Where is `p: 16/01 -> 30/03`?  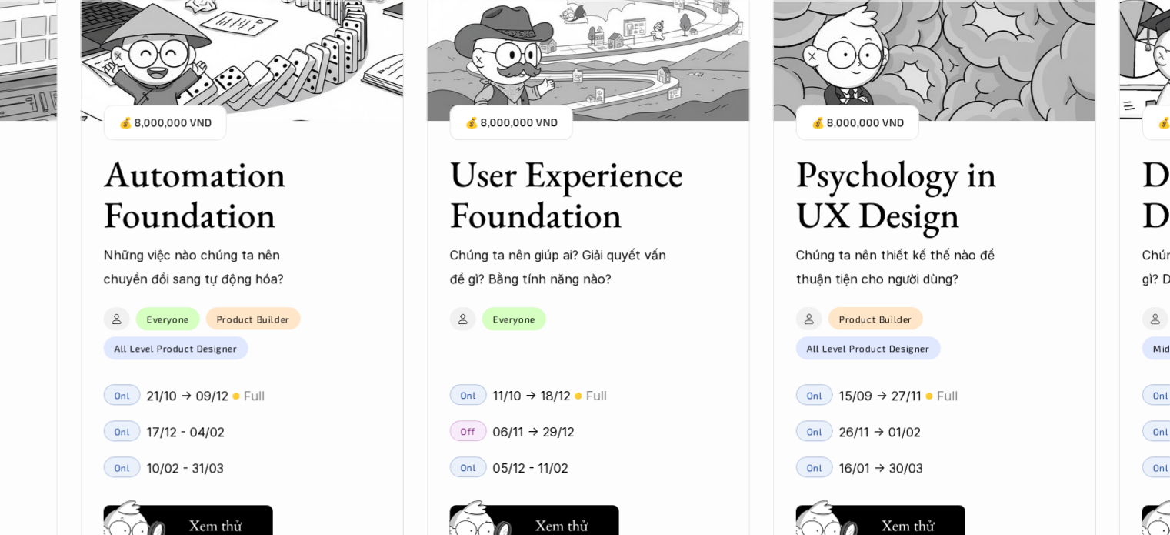 p: 16/01 -> 30/03 is located at coordinates (881, 468).